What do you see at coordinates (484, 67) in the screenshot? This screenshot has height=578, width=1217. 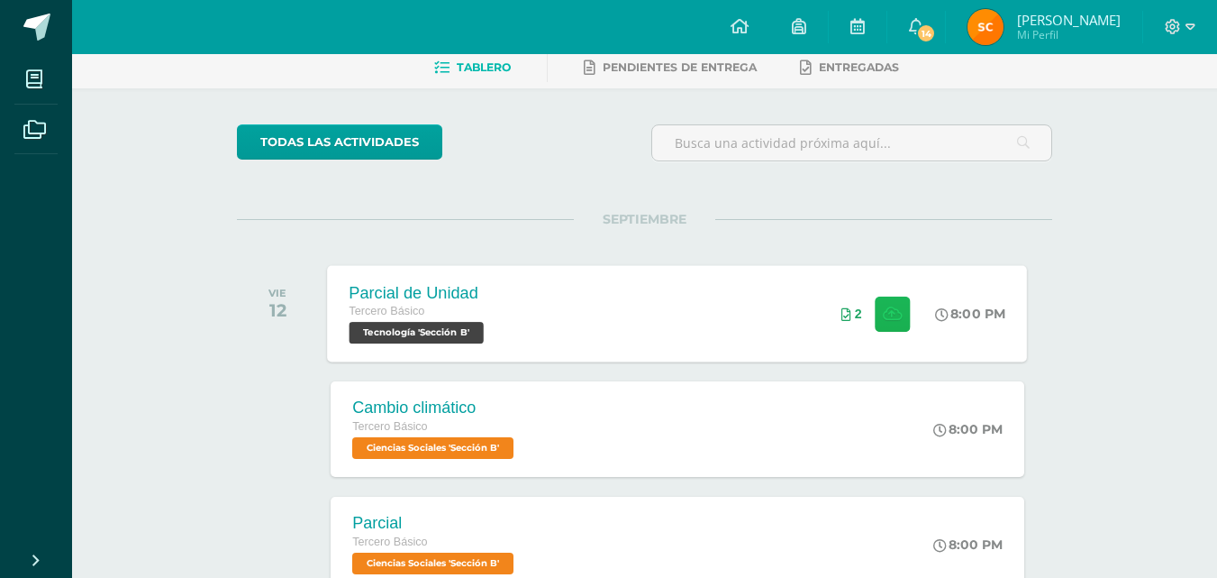 I see `span: Tablero` at bounding box center [484, 67].